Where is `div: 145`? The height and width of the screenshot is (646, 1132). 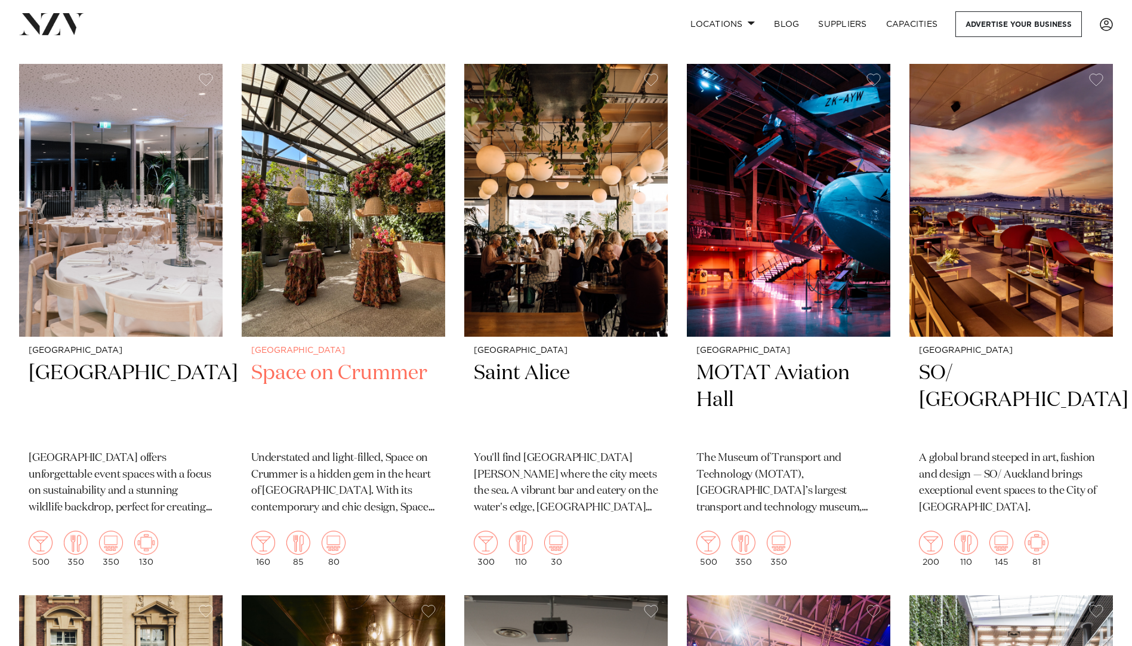 div: 145 is located at coordinates (1002, 549).